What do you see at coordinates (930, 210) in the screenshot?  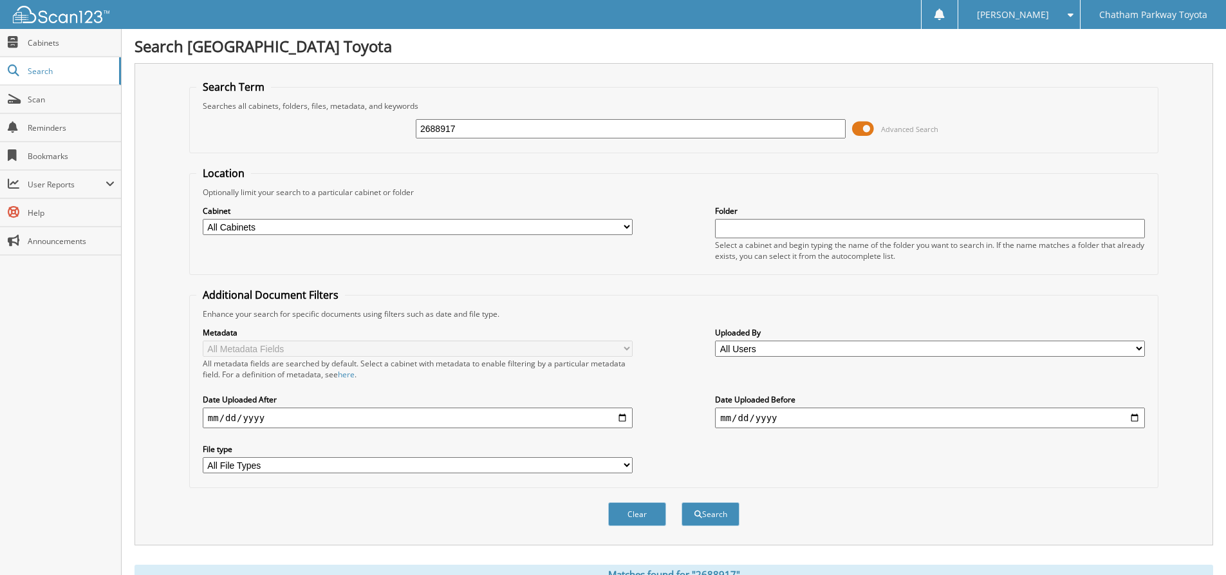 I see `label: Folder` at bounding box center [930, 210].